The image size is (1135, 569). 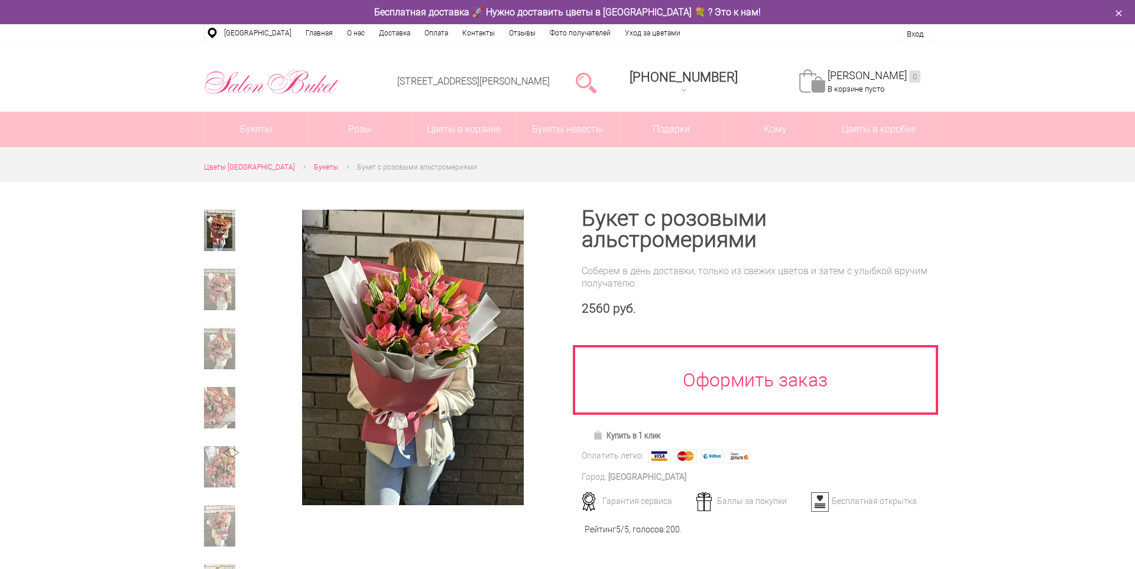 I want to click on img: Букет с розовыми альстромериями, so click(x=413, y=358).